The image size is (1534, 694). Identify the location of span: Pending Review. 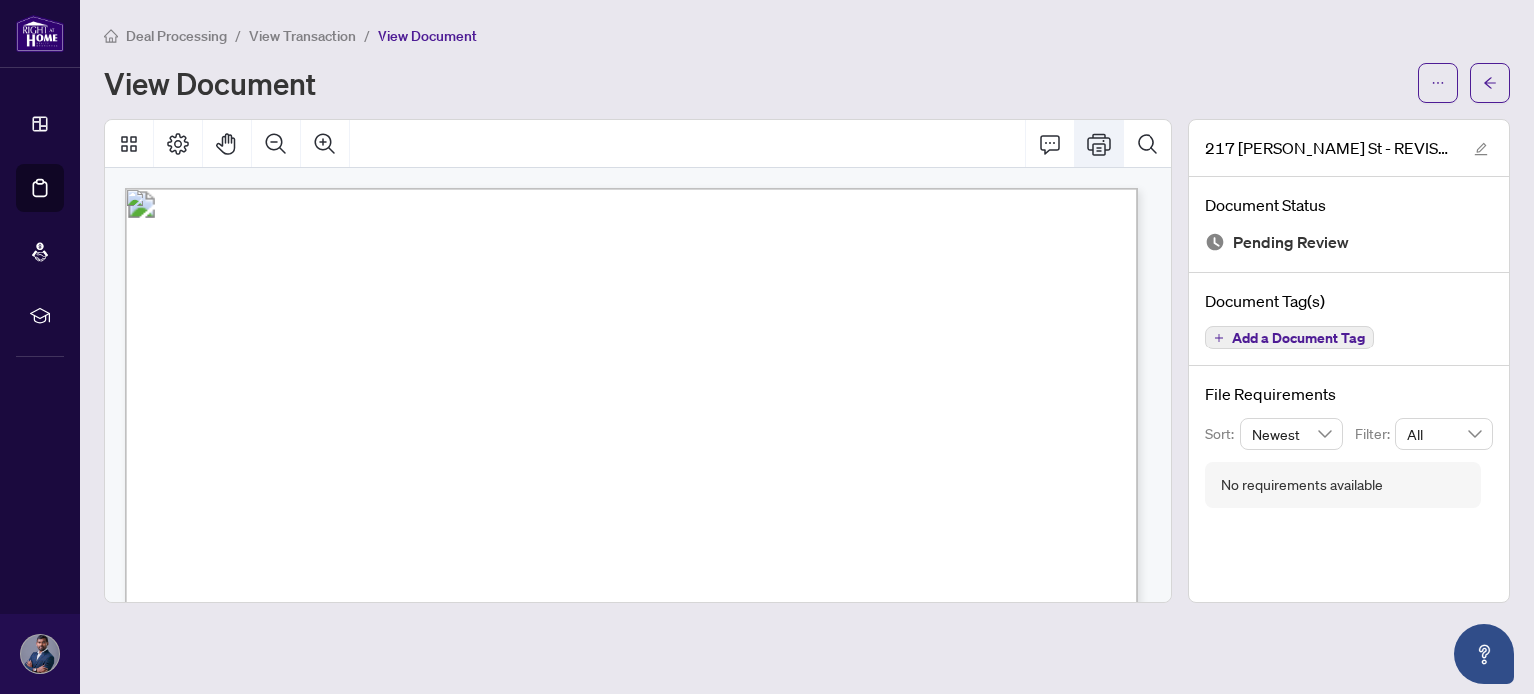
(1291, 242).